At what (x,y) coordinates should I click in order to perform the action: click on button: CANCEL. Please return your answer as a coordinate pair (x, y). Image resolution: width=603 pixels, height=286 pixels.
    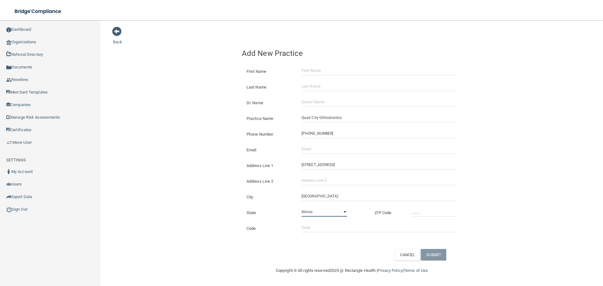
    Looking at the image, I should click on (407, 255).